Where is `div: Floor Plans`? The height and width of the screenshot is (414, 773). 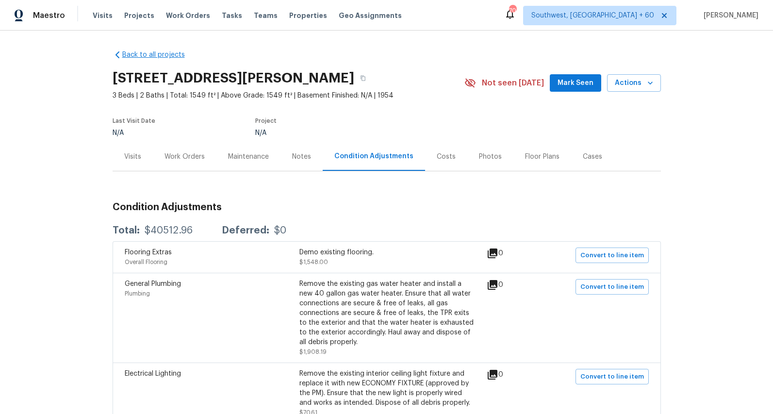 div: Floor Plans is located at coordinates (542, 157).